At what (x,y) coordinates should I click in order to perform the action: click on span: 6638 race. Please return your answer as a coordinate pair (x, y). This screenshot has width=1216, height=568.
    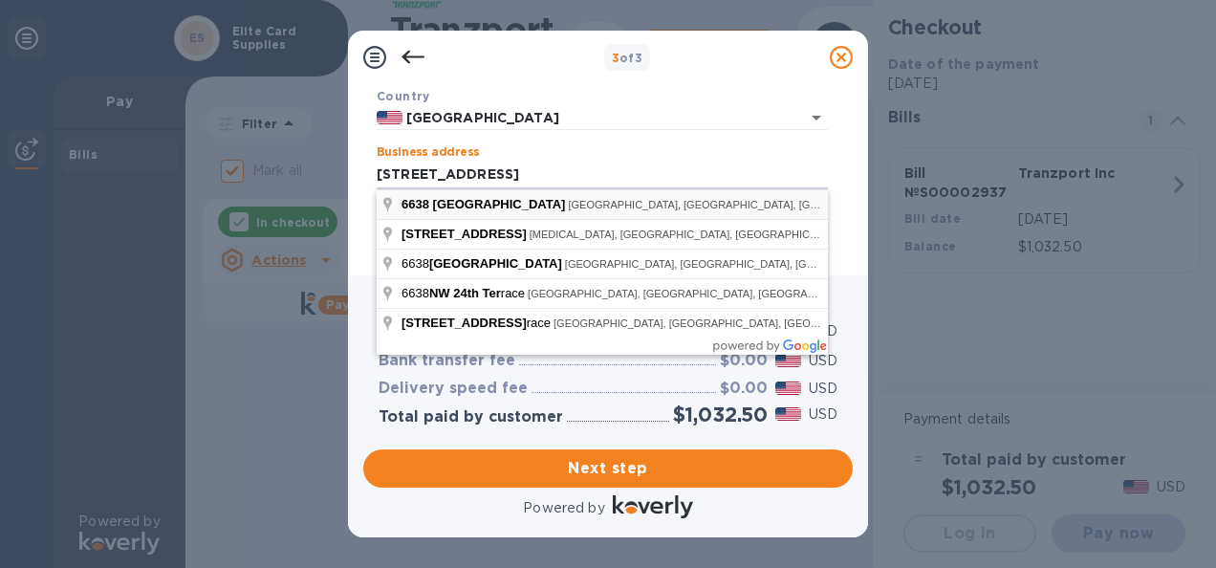
    Looking at the image, I should click on (465, 293).